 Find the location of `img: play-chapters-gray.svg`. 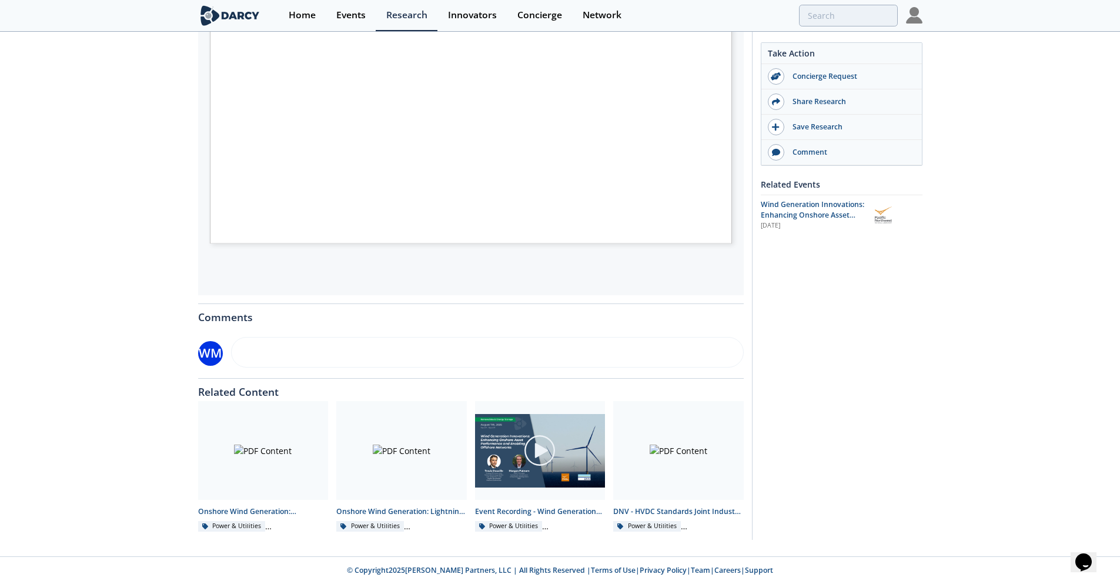

img: play-chapters-gray.svg is located at coordinates (540, 450).